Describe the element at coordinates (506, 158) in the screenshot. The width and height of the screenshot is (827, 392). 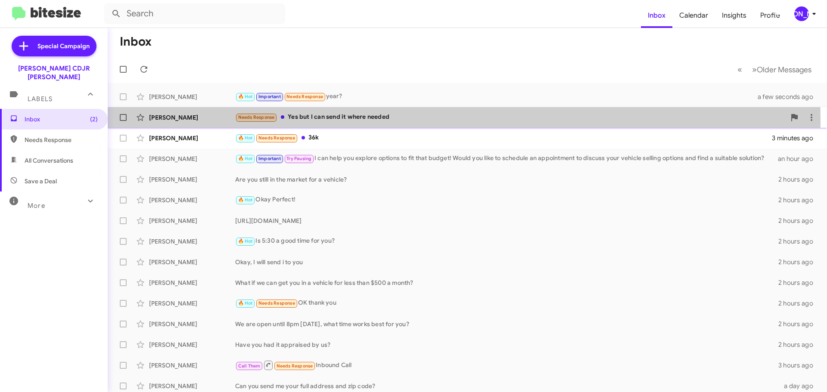
I see `div: I can help you explore options to fit that budget! Would you like to schedule an appointment to d...` at that location.